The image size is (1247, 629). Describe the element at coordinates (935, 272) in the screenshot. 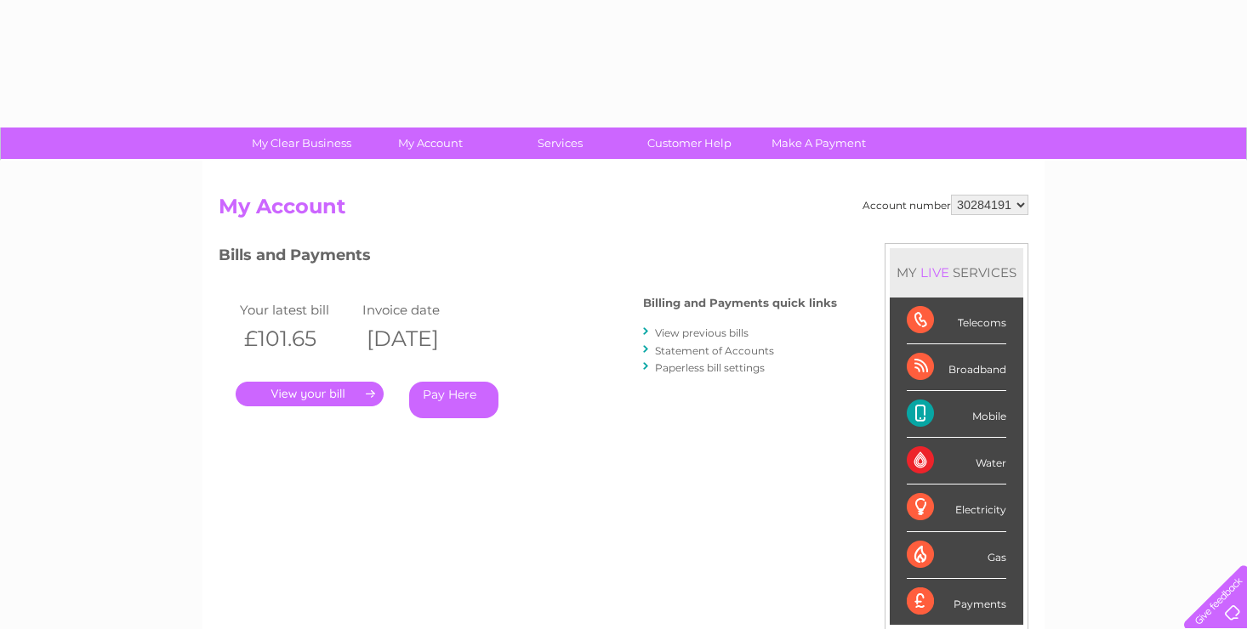

I see `div: LIVE` at that location.